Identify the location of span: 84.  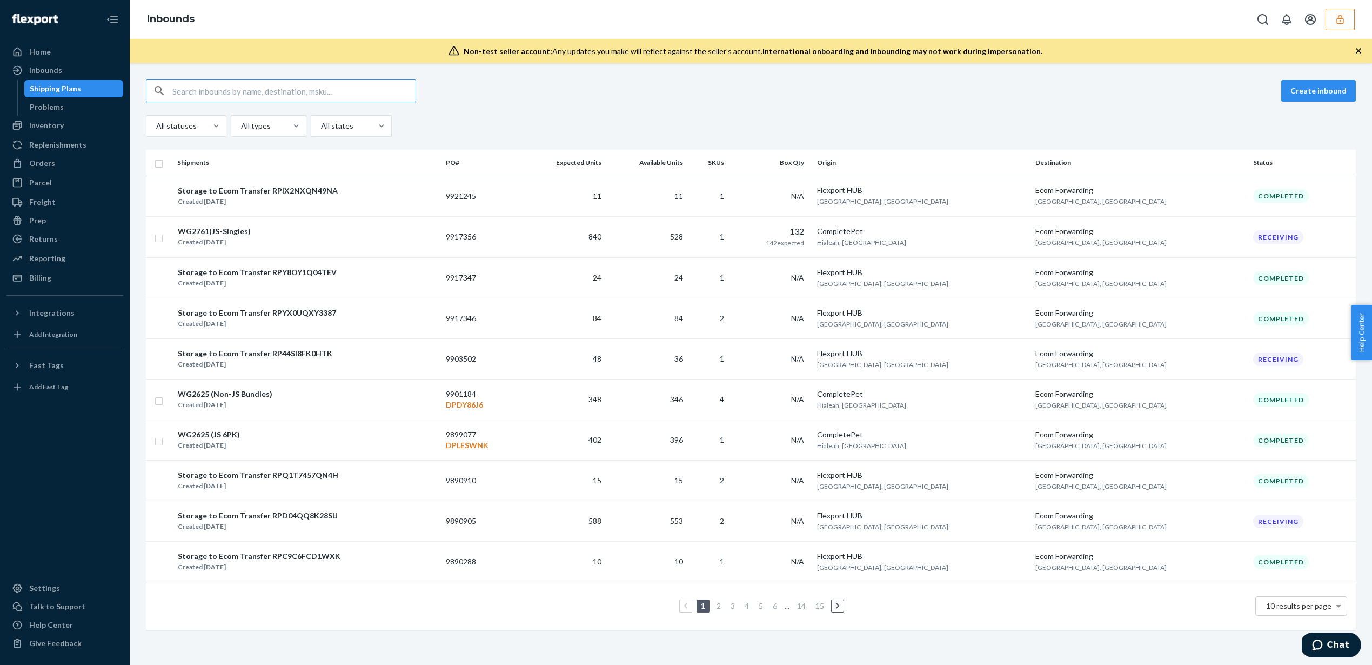
(679, 318).